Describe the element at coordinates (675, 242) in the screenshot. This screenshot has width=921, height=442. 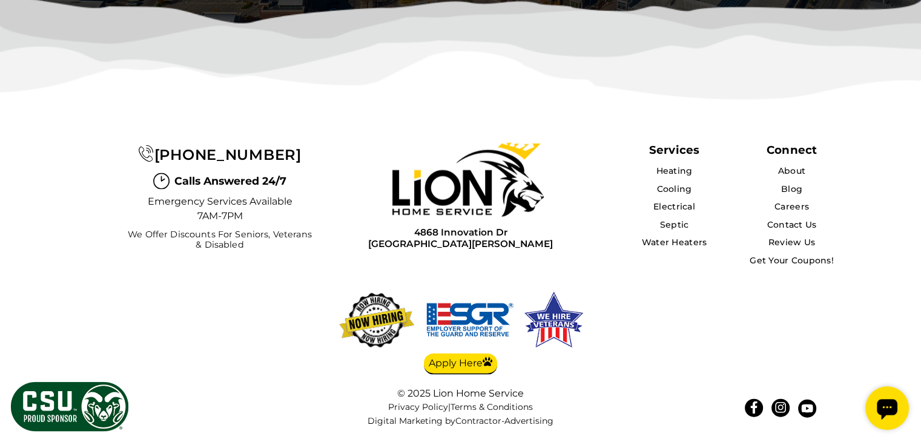
I see `a: Water Heaters` at that location.